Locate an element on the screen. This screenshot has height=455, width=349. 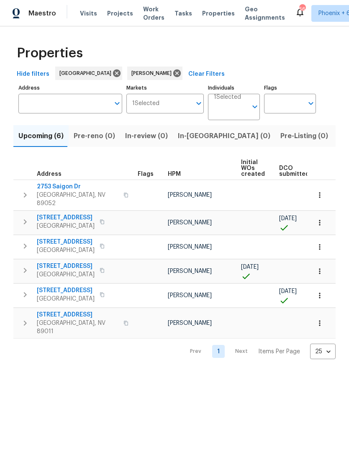
span: Upcoming (6) is located at coordinates (41, 136).